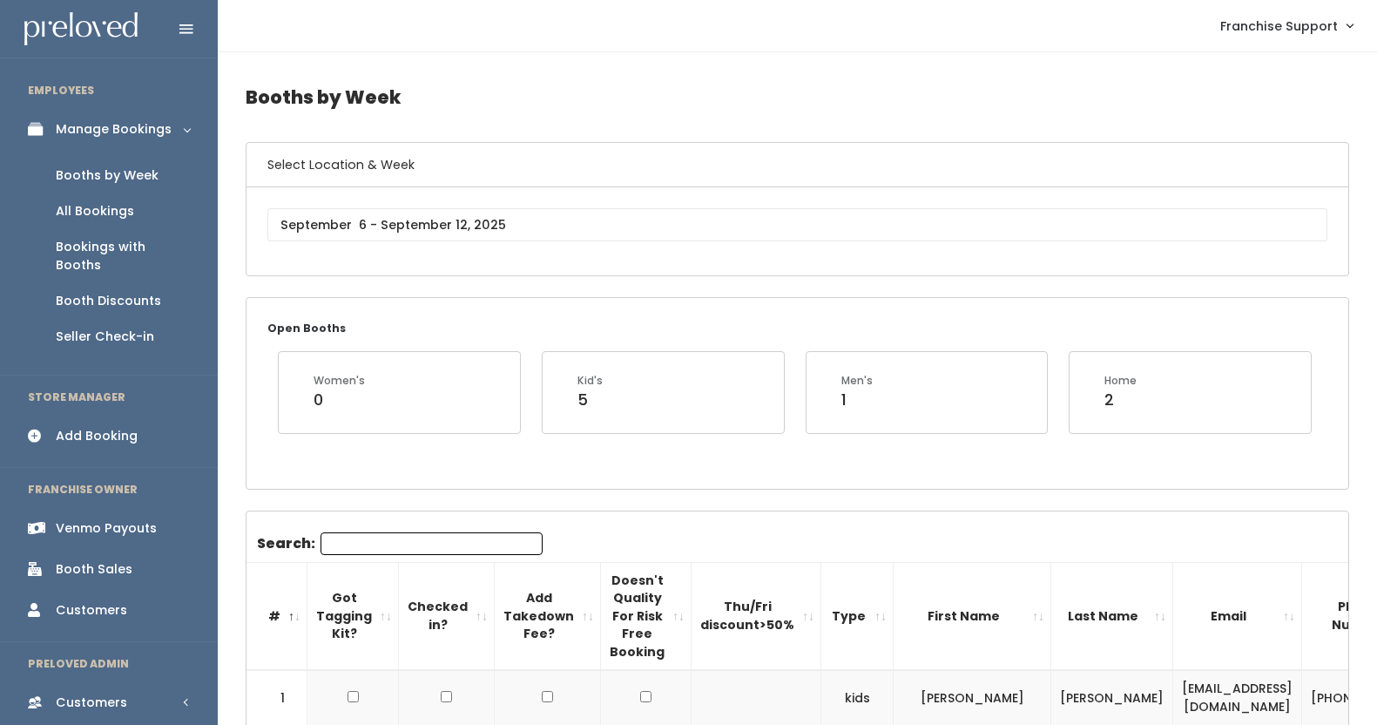 The image size is (1377, 725). Describe the element at coordinates (857, 697) in the screenshot. I see `td: kids` at that location.